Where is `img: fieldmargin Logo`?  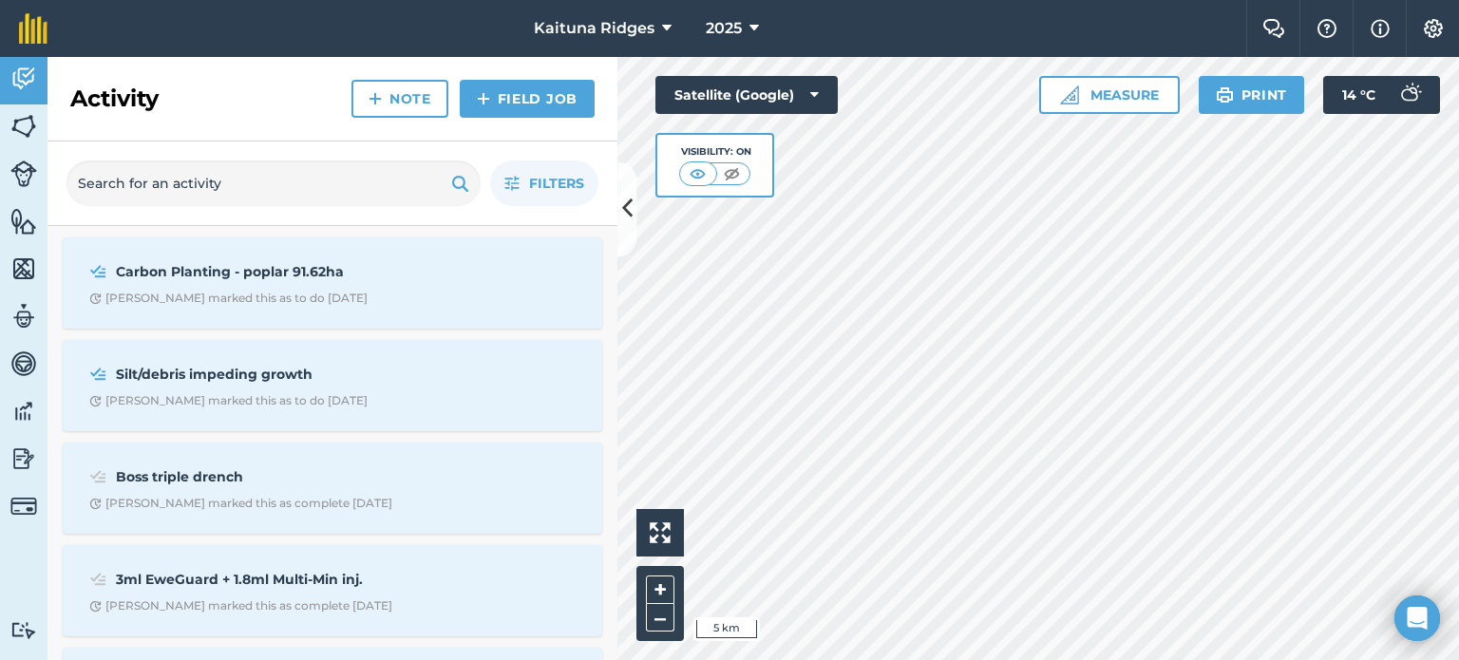
img: fieldmargin Logo is located at coordinates (33, 28).